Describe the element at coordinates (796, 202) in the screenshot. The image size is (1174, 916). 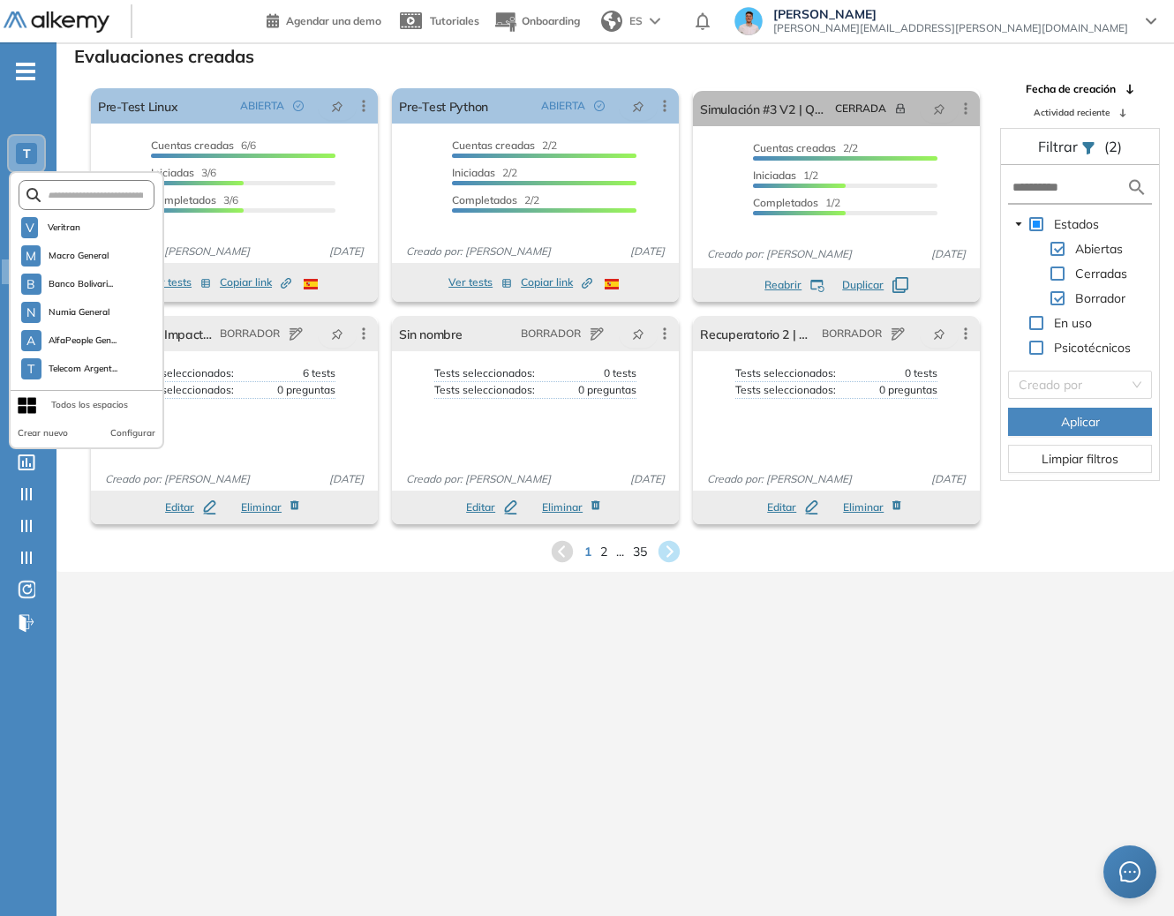
I see `span: 1/2` at that location.